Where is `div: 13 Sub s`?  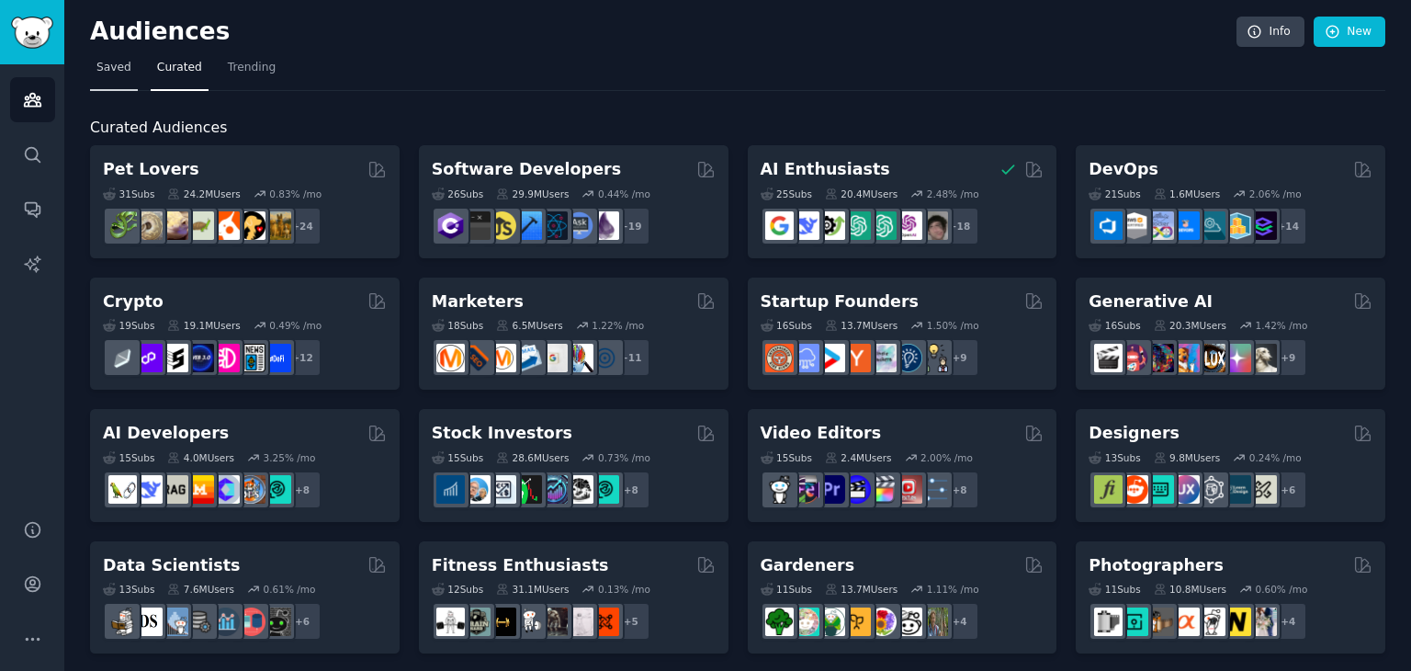 div: 13 Sub s is located at coordinates (1114, 457).